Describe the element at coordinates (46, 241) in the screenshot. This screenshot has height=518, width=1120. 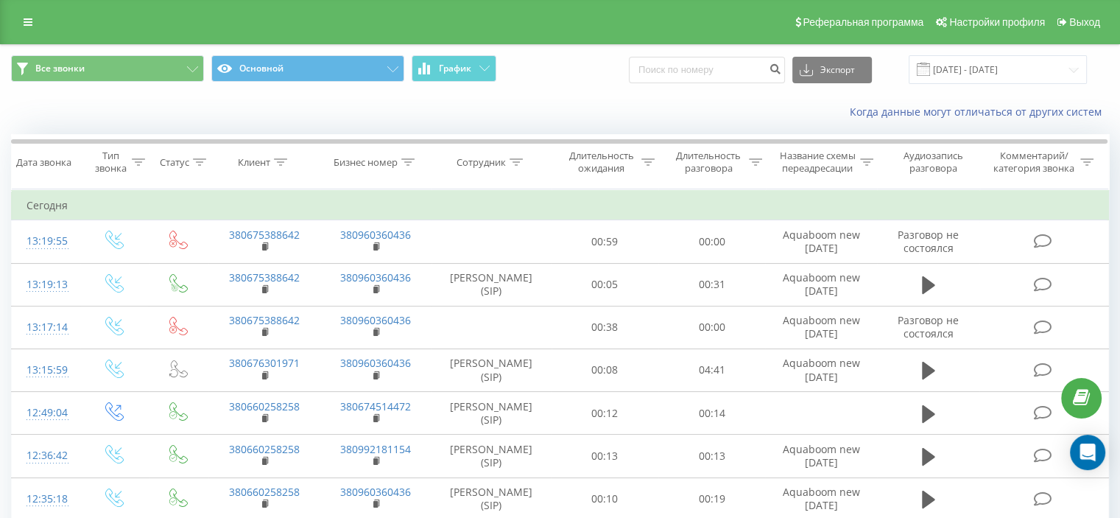
I see `div: 13:19:55` at that location.